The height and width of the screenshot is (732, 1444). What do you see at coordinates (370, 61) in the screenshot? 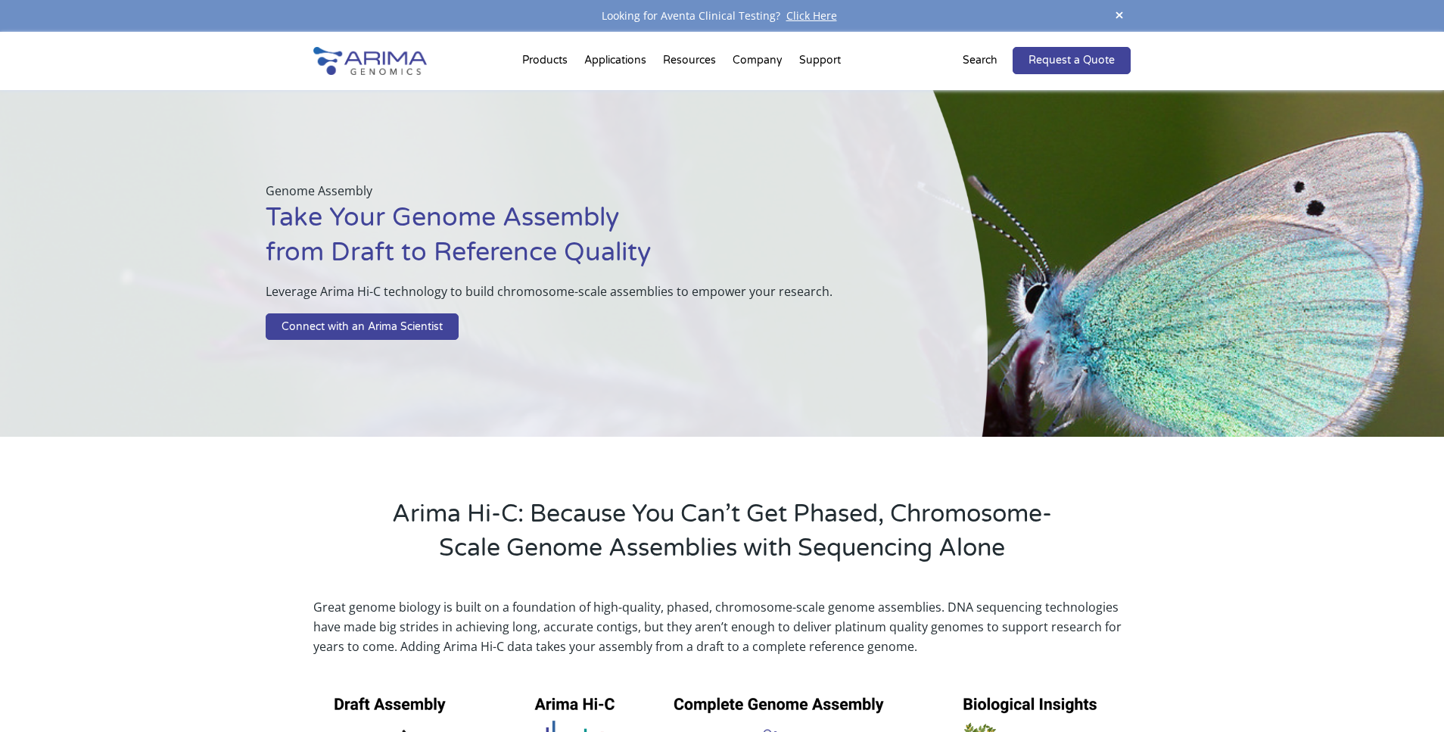
I see `img: Arima-Genomics-logo` at bounding box center [370, 61].